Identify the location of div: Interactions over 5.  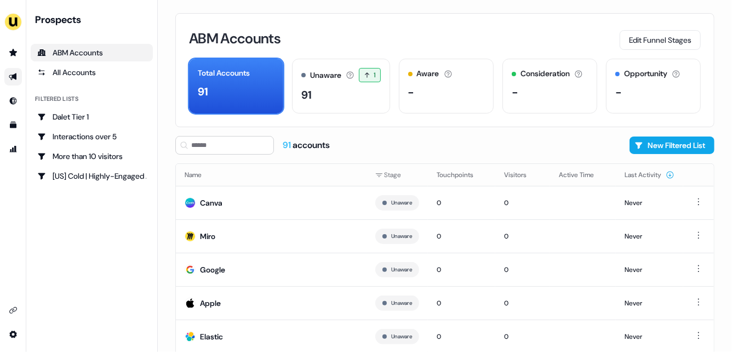
(92, 136).